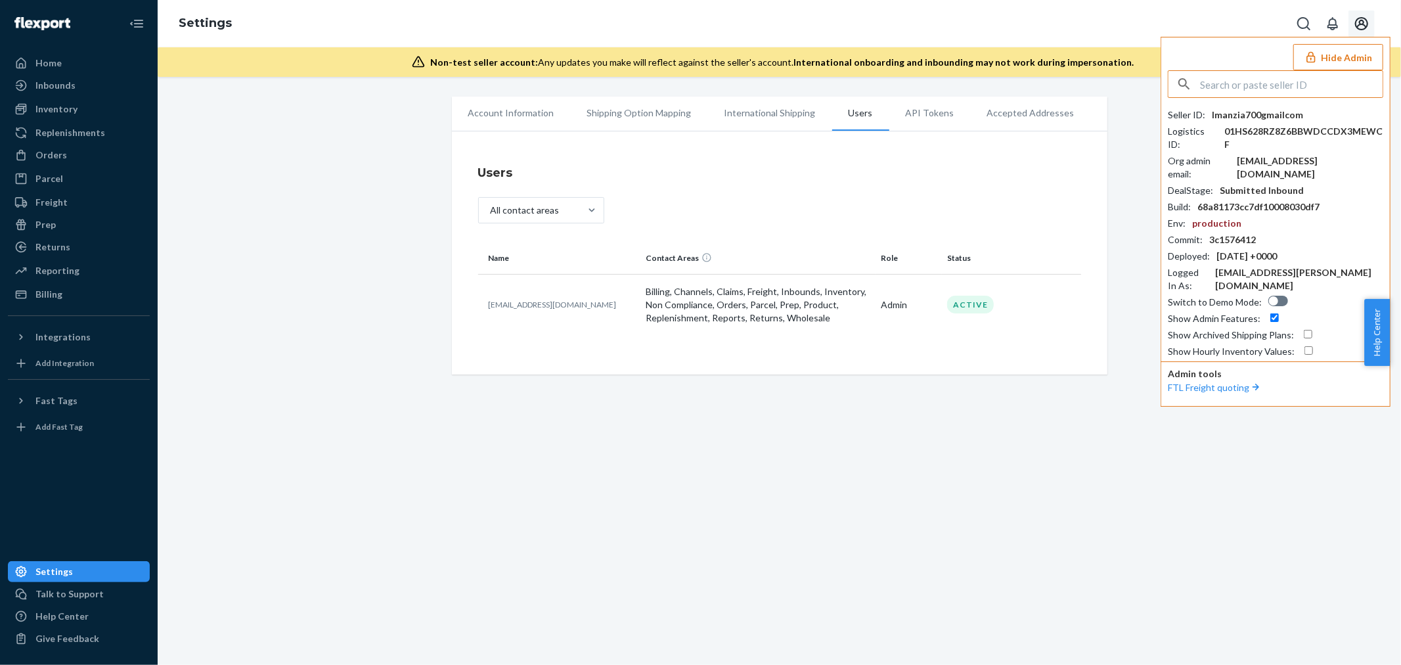 The image size is (1401, 665). I want to click on div: Talk to Support, so click(70, 594).